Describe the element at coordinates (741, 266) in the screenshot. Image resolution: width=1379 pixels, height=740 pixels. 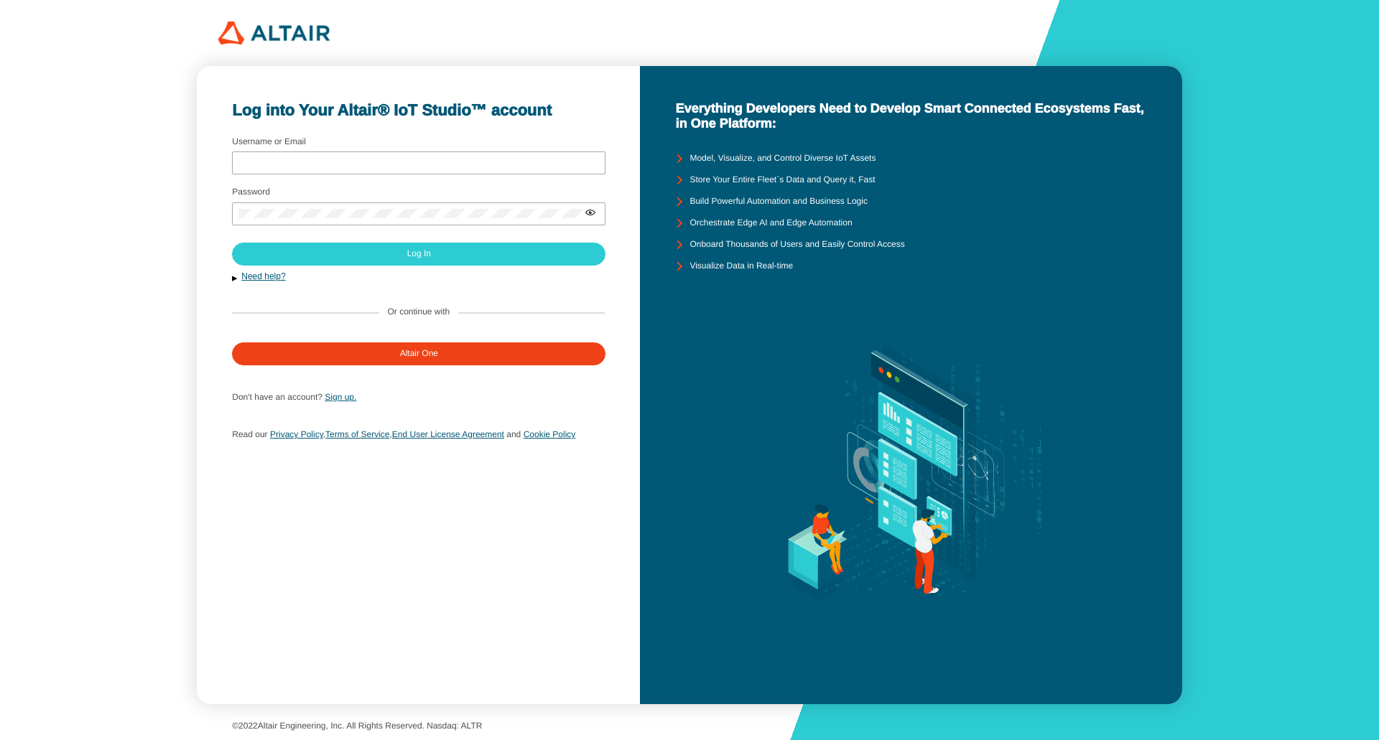
I see `unity-typography: Visualize Data in Real-time` at that location.